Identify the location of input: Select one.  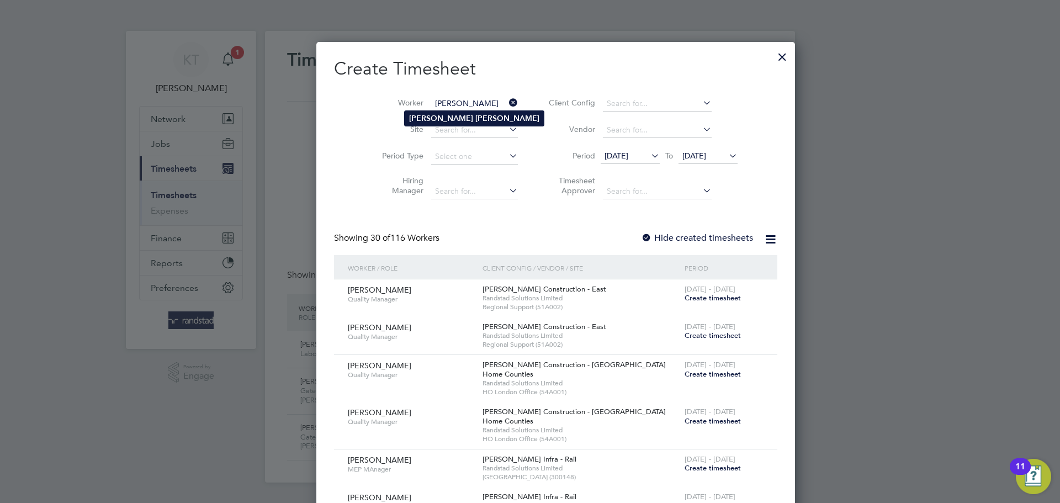
(474, 157).